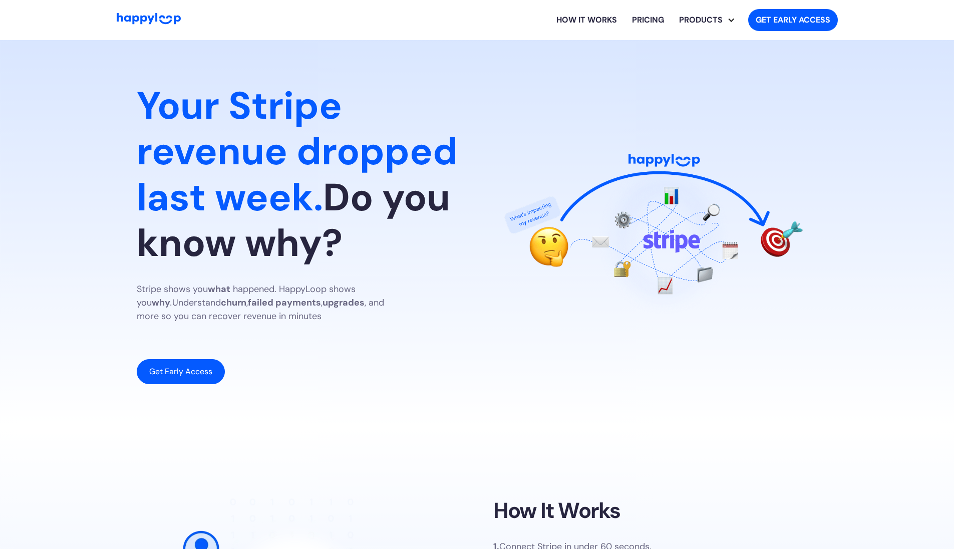 Image resolution: width=954 pixels, height=549 pixels. Describe the element at coordinates (701, 20) in the screenshot. I see `div: PRODUCTS` at that location.